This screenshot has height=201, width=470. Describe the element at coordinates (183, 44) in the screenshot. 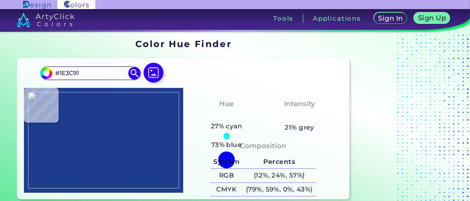

I see `h1: Color Hue Finder` at that location.